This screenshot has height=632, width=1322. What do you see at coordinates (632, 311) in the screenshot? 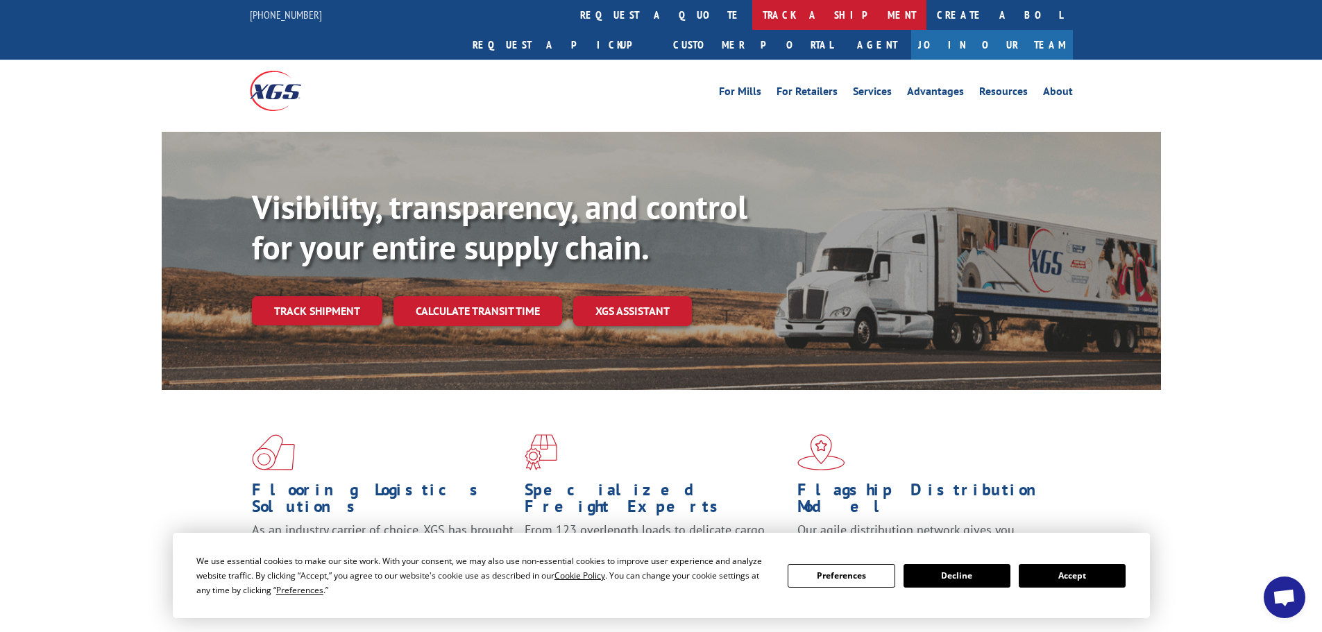
I see `a: XGS ASSISTANT` at bounding box center [632, 311].